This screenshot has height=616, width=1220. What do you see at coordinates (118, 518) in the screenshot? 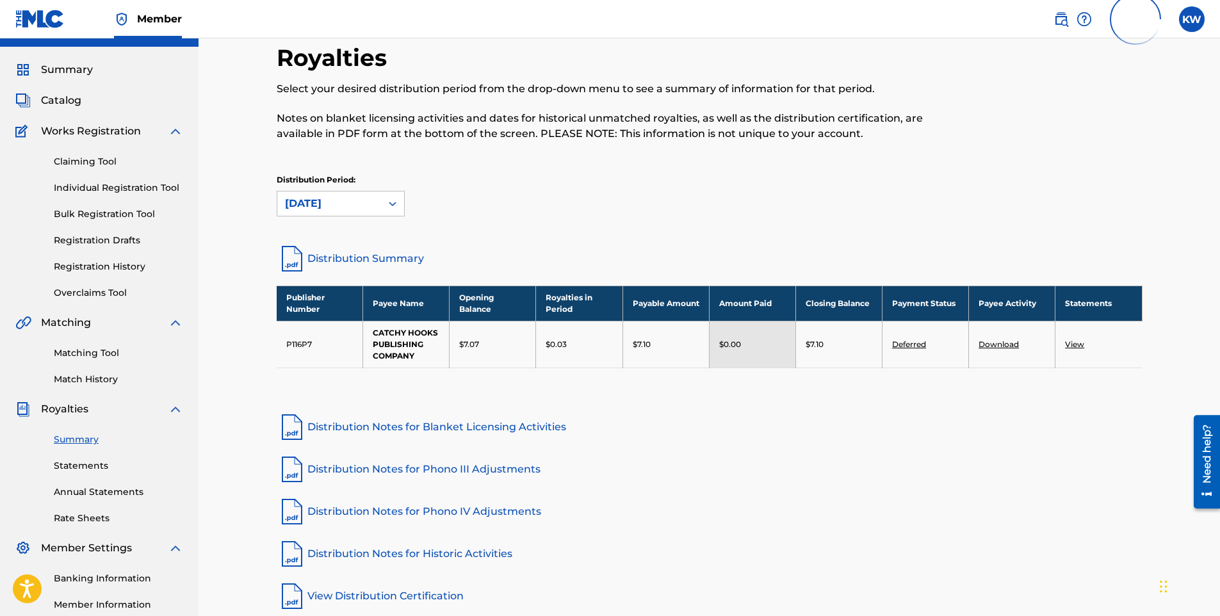
I see `a: Rate Sheets` at bounding box center [118, 518].